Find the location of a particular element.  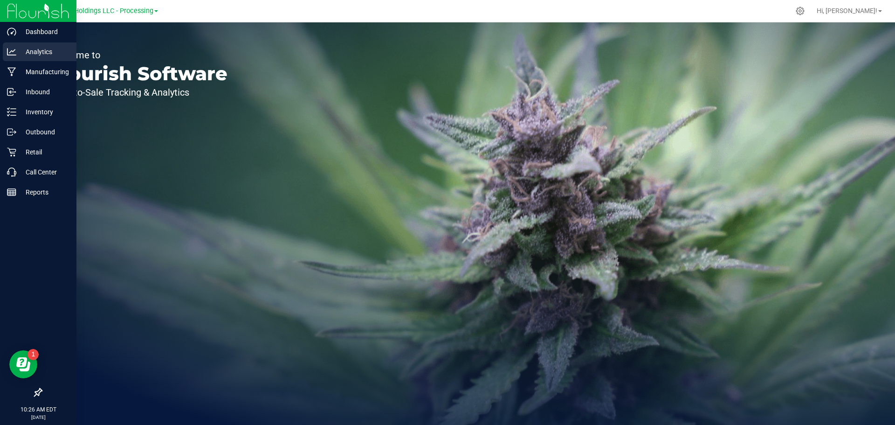

p: Dashboard is located at coordinates (44, 32).